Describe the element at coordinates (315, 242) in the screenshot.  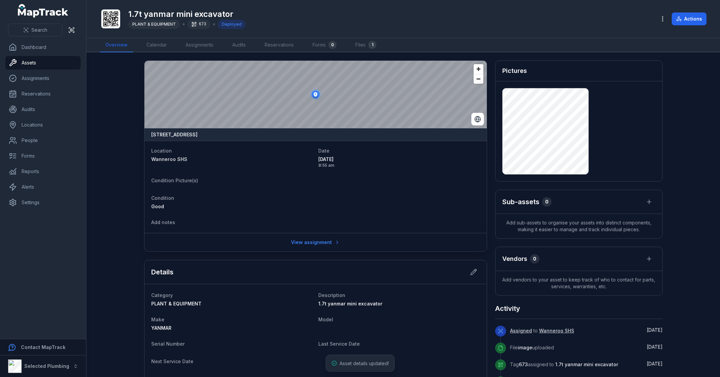
I see `a: View assignment` at that location.